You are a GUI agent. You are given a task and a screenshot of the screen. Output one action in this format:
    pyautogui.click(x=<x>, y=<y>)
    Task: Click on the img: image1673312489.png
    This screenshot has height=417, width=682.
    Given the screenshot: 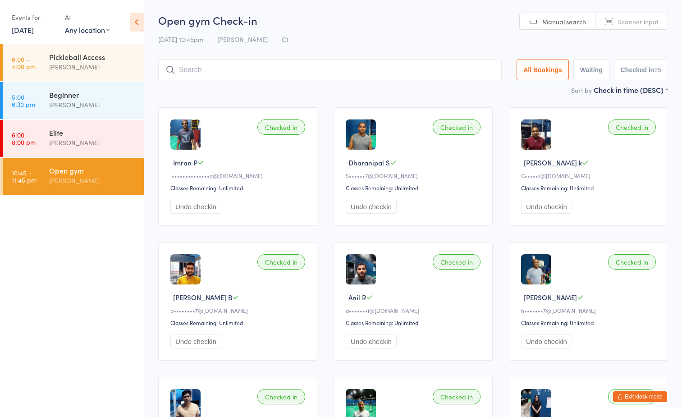 What is the action you would take?
    pyautogui.click(x=361, y=134)
    